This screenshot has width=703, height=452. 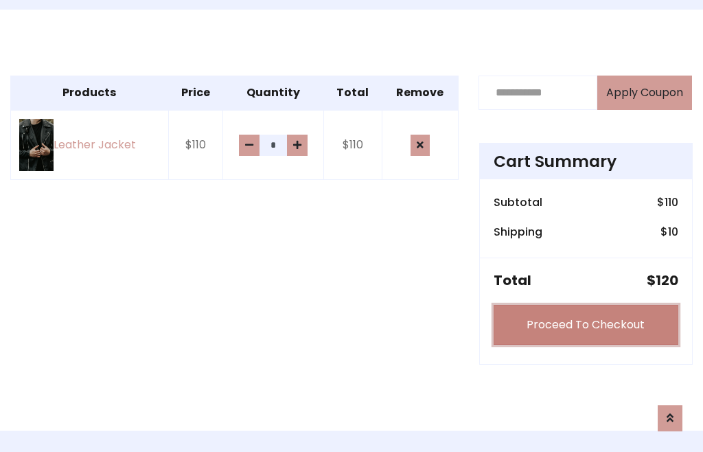 What do you see at coordinates (512, 280) in the screenshot?
I see `h5: Total` at bounding box center [512, 280].